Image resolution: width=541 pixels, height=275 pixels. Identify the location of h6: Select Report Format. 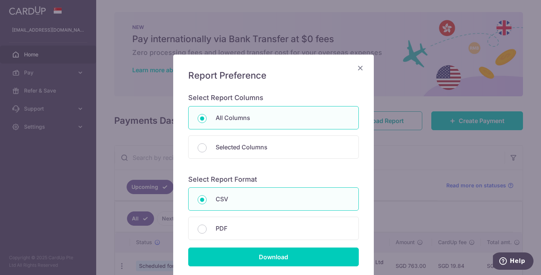
(274, 179).